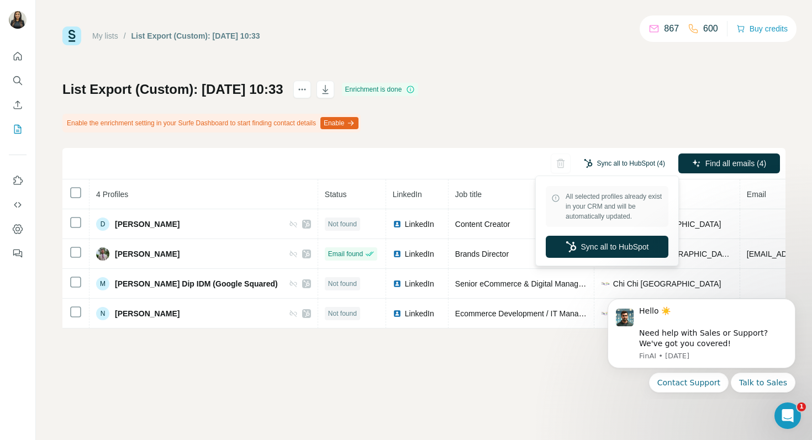  What do you see at coordinates (339, 123) in the screenshot?
I see `button: Enable` at bounding box center [339, 123].